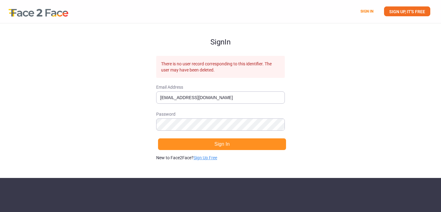 The image size is (441, 212). What do you see at coordinates (220, 87) in the screenshot?
I see `span: Email Address` at bounding box center [220, 87].